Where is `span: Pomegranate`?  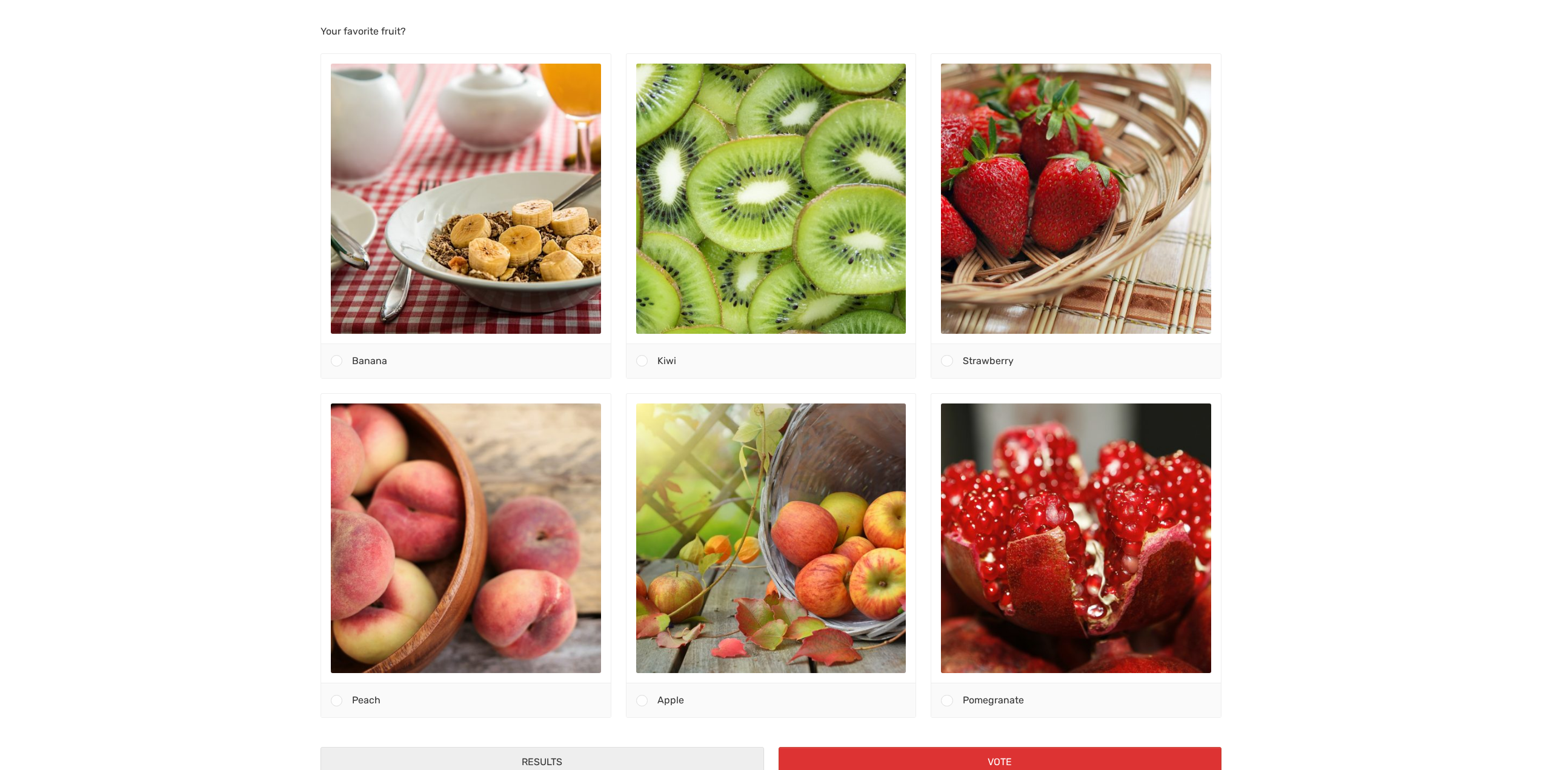 span: Pomegranate is located at coordinates (993, 700).